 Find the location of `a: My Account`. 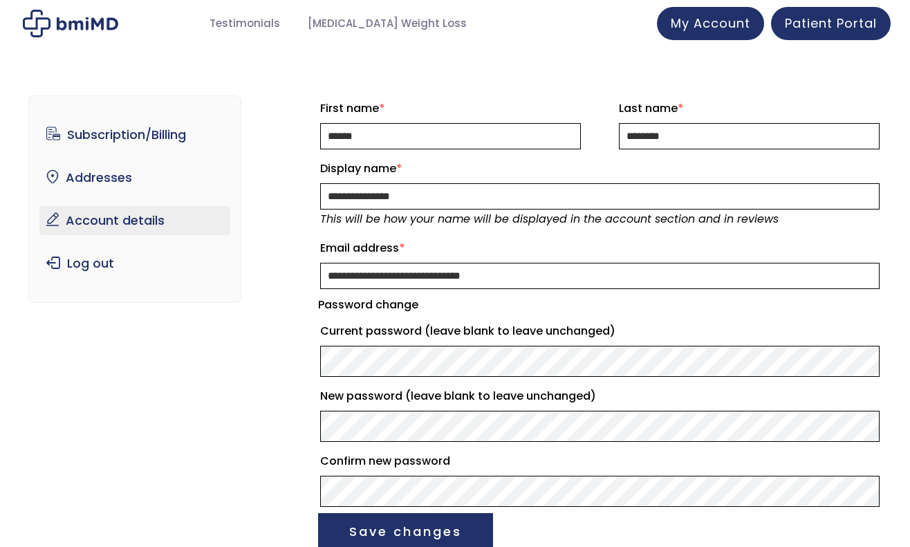

a: My Account is located at coordinates (710, 24).